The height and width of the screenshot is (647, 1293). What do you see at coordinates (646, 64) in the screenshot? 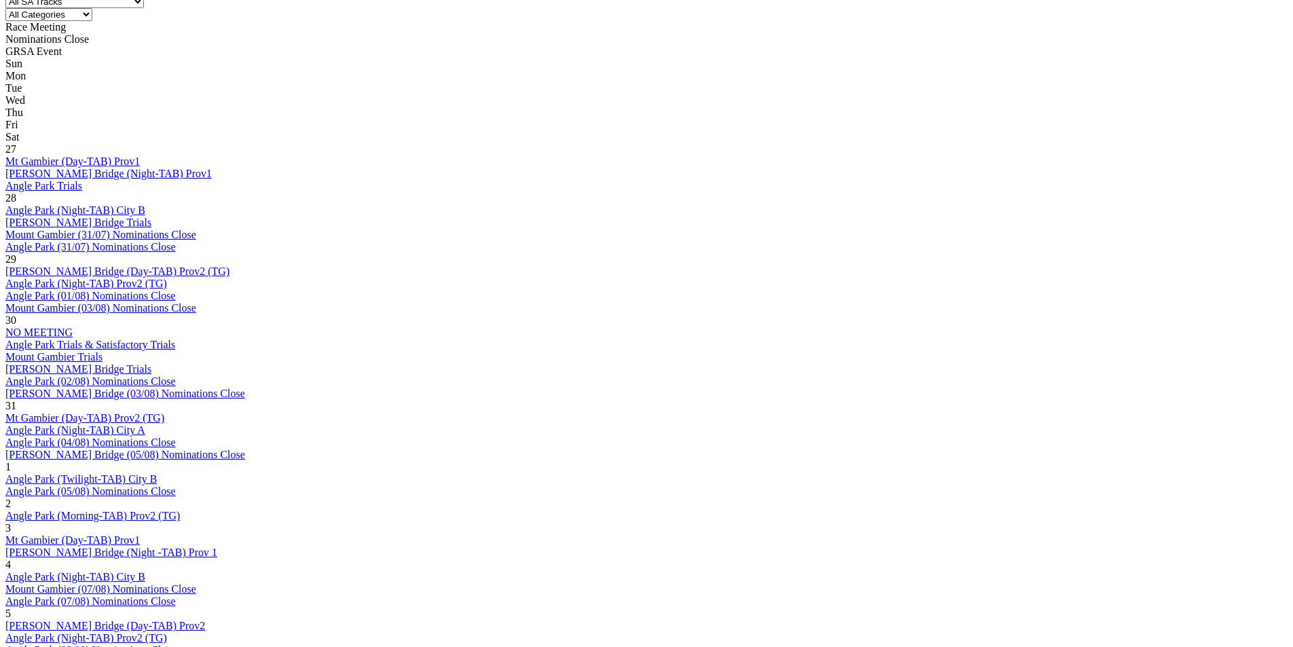
I see `div: Sun` at bounding box center [646, 64].